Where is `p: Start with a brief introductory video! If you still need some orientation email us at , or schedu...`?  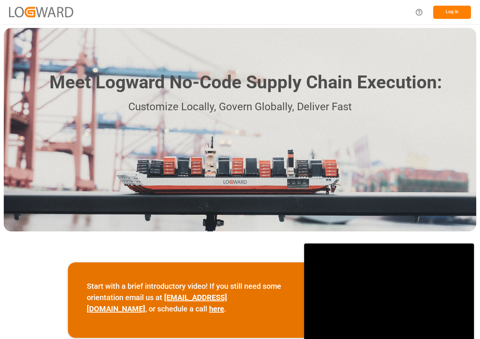
p: Start with a brief introductory video! If you still need some orientation email us at , or schedu... is located at coordinates (186, 298).